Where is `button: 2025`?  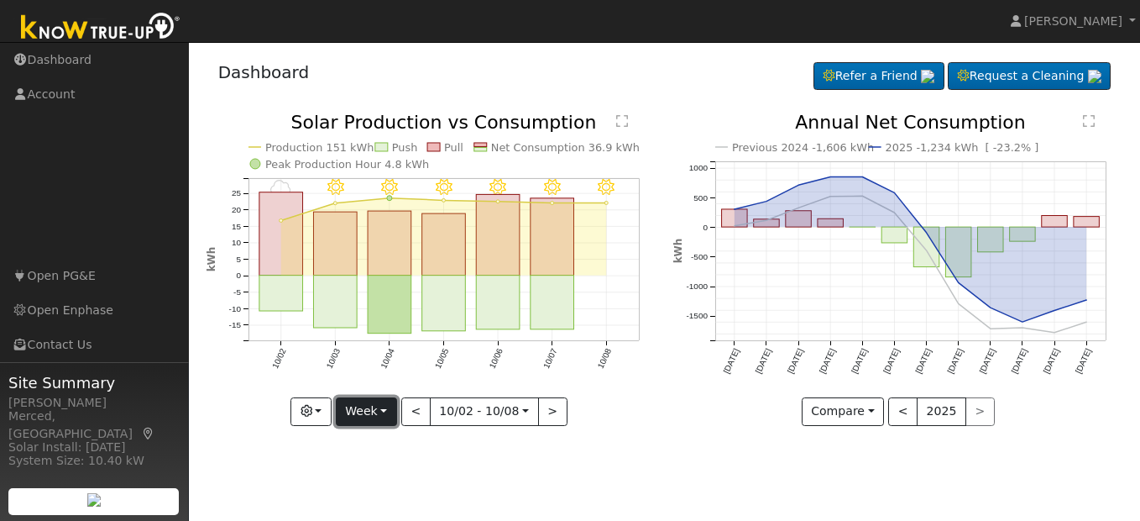
button: 2025 is located at coordinates (941, 411).